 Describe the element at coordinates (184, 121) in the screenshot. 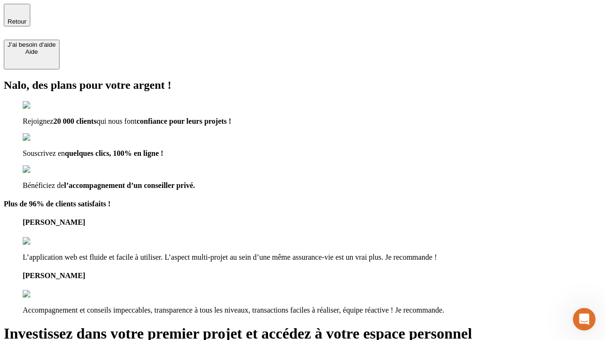

I see `span: confiance pour leurs projets !` at that location.